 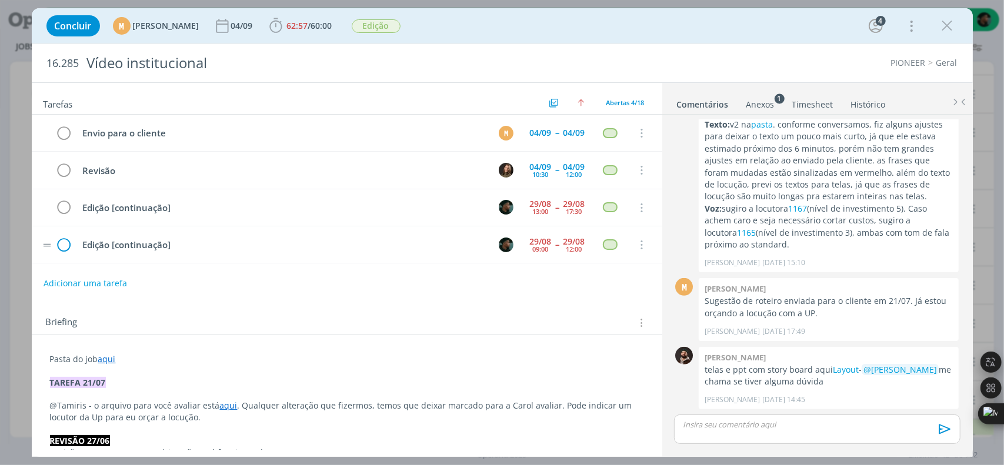 What do you see at coordinates (797, 208) in the screenshot?
I see `a: 1167` at bounding box center [797, 208].